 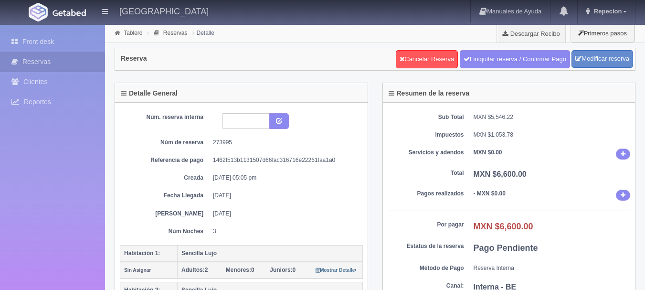 I want to click on span: Repecion, so click(x=606, y=11).